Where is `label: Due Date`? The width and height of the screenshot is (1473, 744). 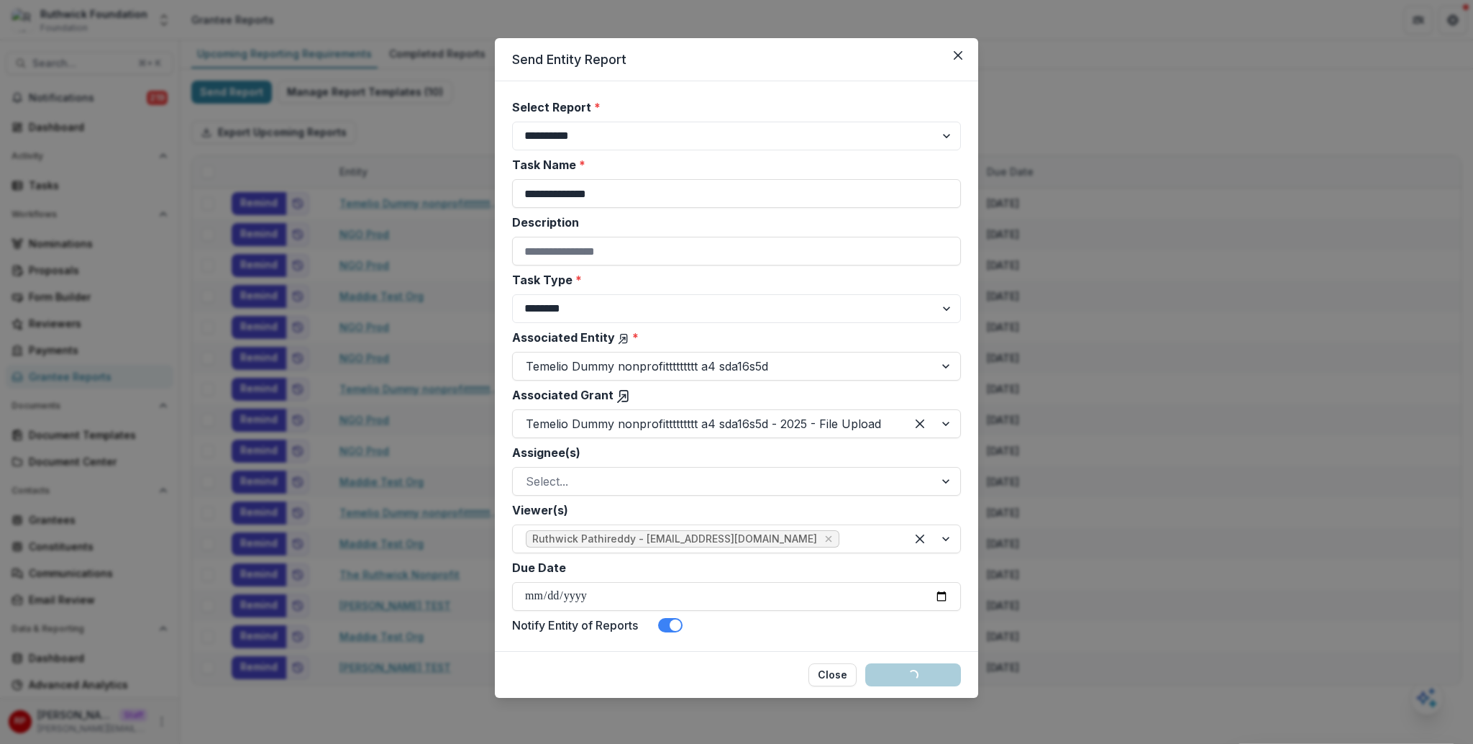 label: Due Date is located at coordinates (539, 568).